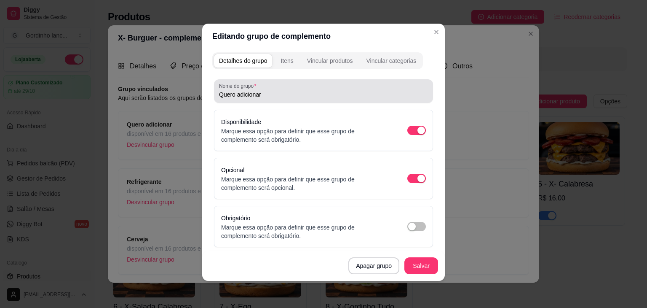 Image resolution: width=647 pixels, height=308 pixels. I want to click on div: Vincular produtos, so click(330, 61).